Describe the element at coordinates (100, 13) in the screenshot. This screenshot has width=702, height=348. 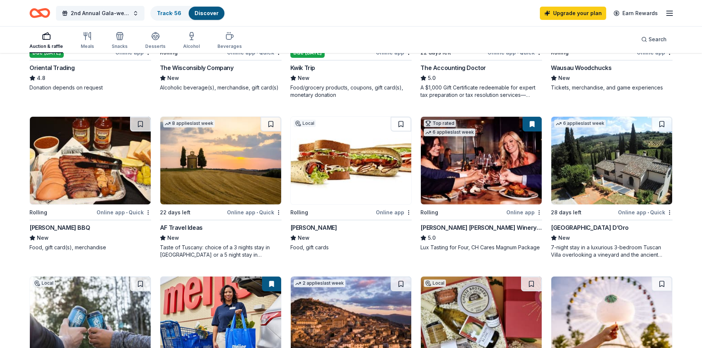
I see `span: 2nd Annual Gala-ween` at that location.